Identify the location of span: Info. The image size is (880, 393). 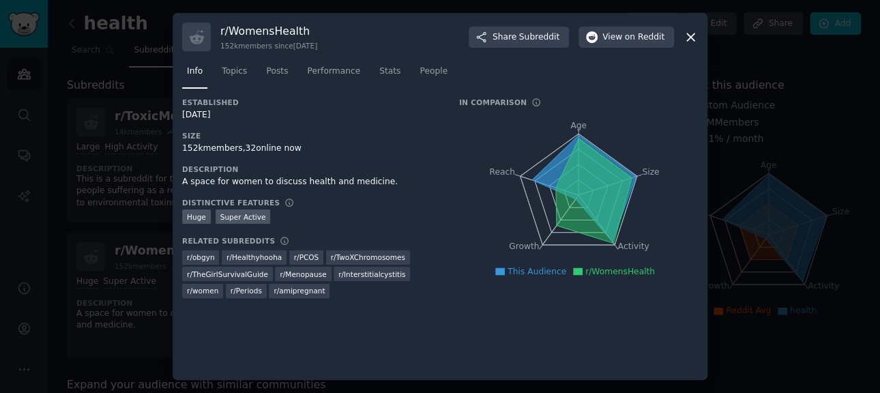
(194, 72).